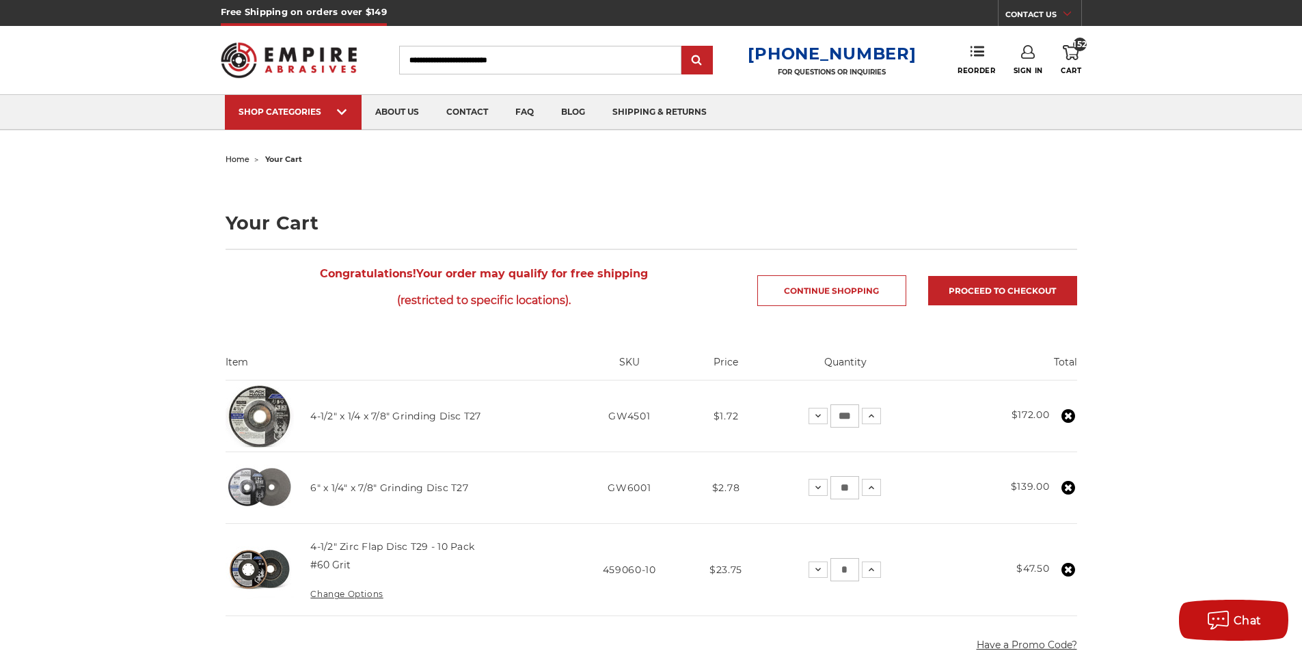  I want to click on a: Continue Shopping, so click(832, 291).